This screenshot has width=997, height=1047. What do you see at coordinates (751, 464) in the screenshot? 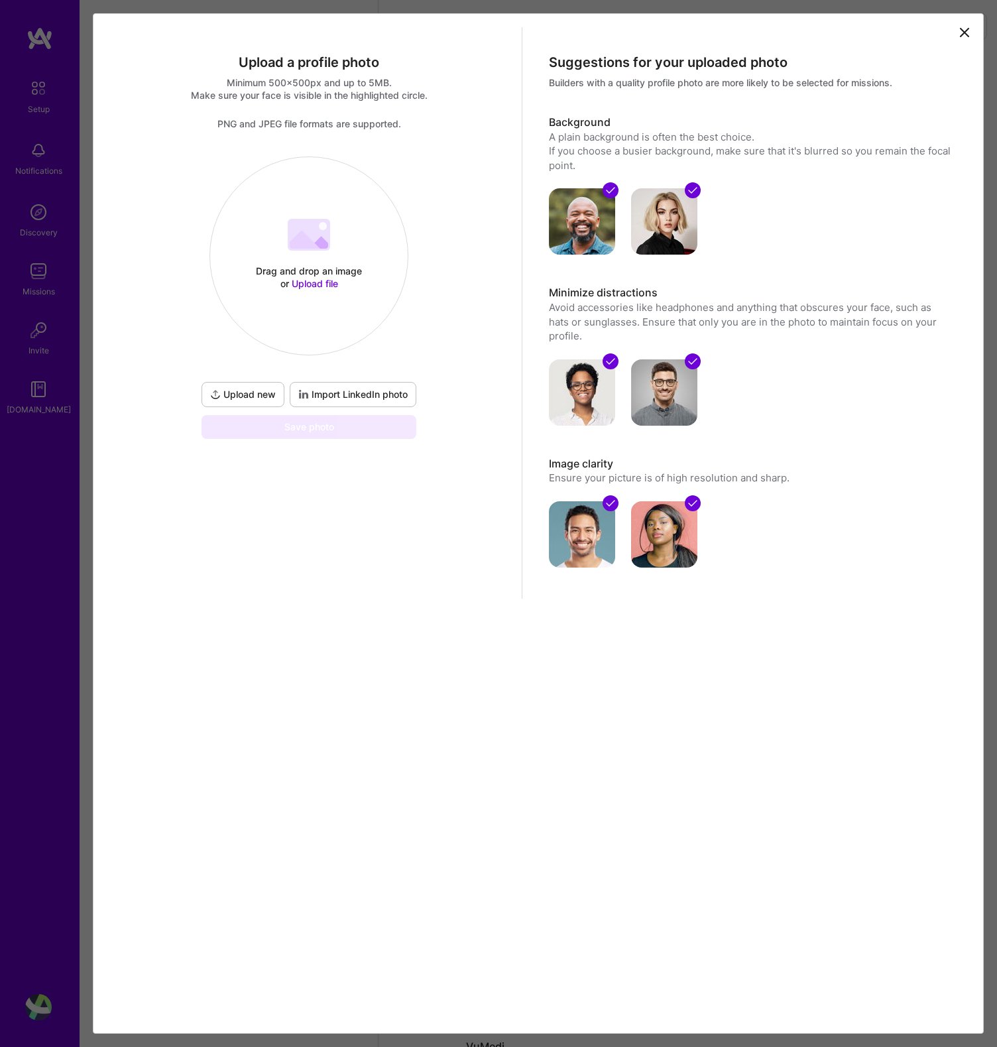
I see `h3: Image clarity` at bounding box center [751, 464].